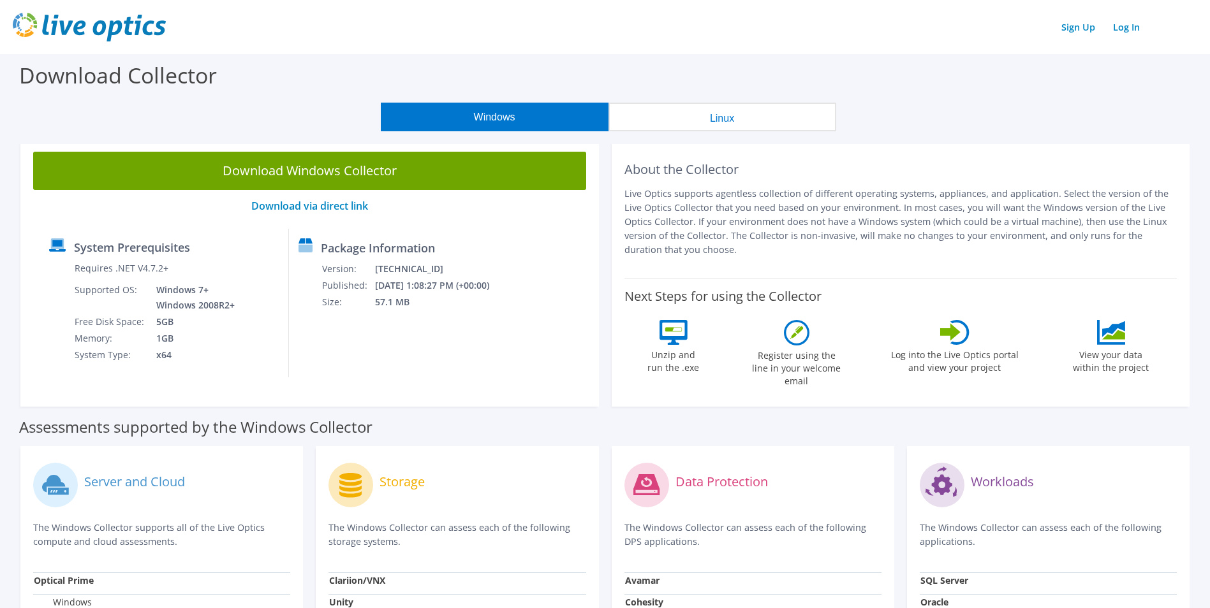  Describe the element at coordinates (900, 170) in the screenshot. I see `h2: About the Collector` at that location.